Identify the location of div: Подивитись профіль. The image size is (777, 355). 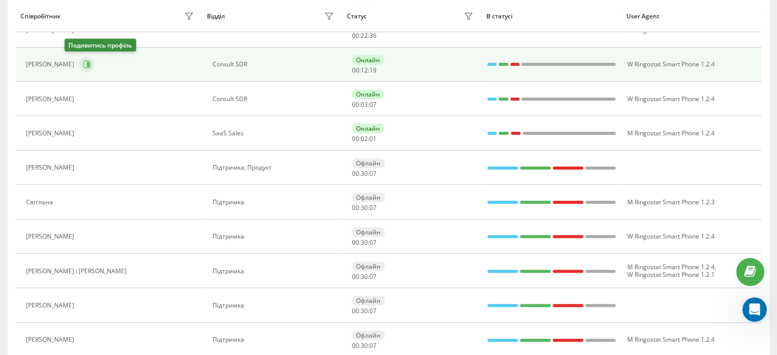
(100, 45).